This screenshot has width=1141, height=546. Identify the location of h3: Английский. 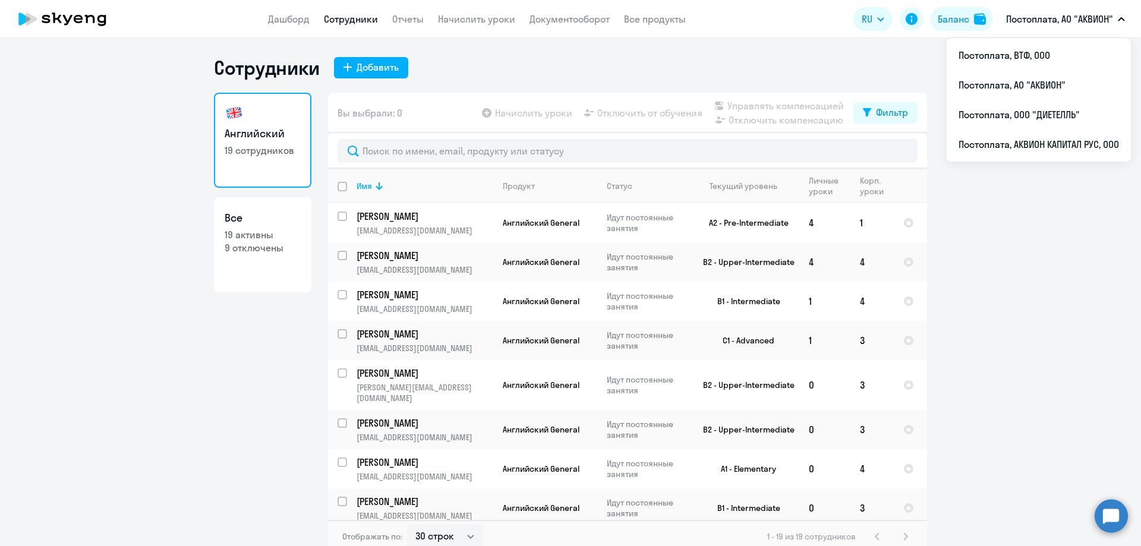
(263, 134).